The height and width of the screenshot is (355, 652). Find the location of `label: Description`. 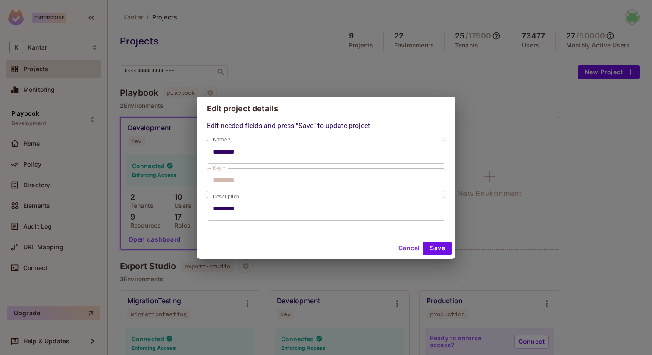

label: Description is located at coordinates (226, 196).